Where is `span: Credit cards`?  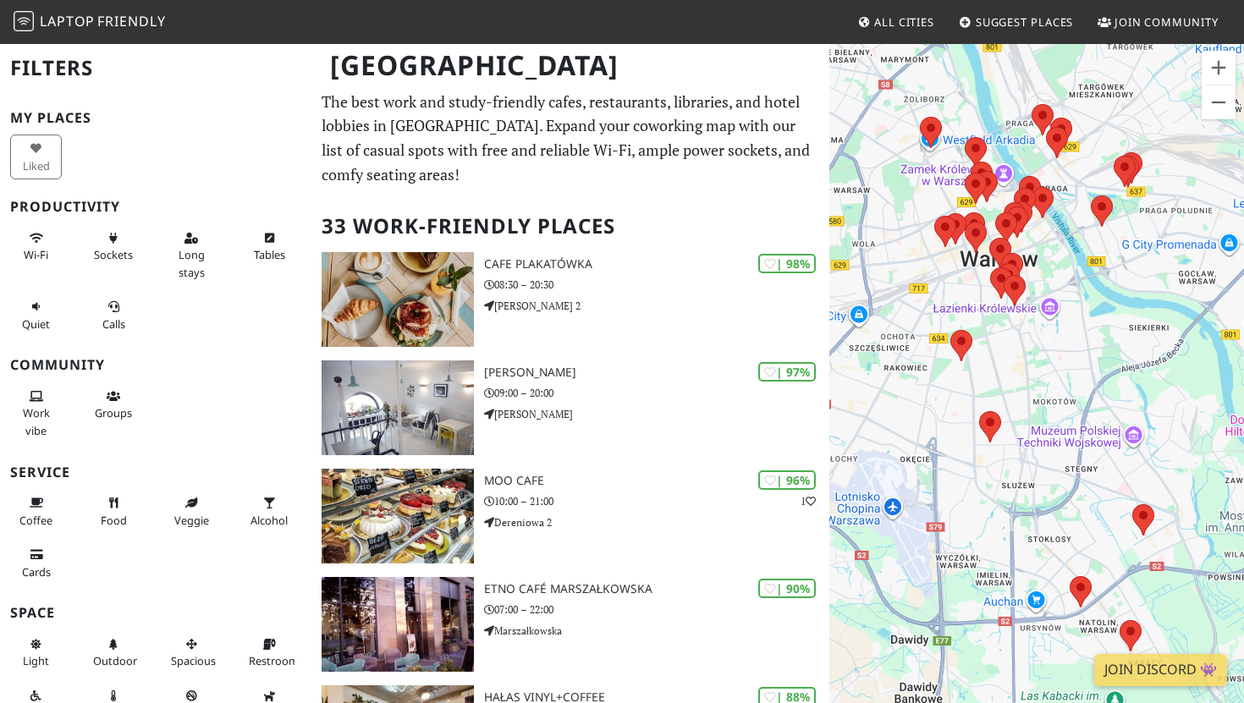
span: Credit cards is located at coordinates (36, 572).